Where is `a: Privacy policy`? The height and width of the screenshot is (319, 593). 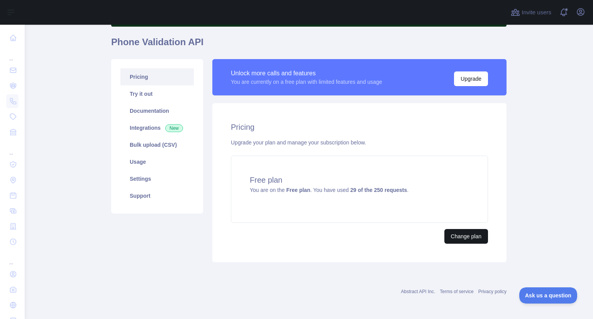 a: Privacy policy is located at coordinates (492, 292).